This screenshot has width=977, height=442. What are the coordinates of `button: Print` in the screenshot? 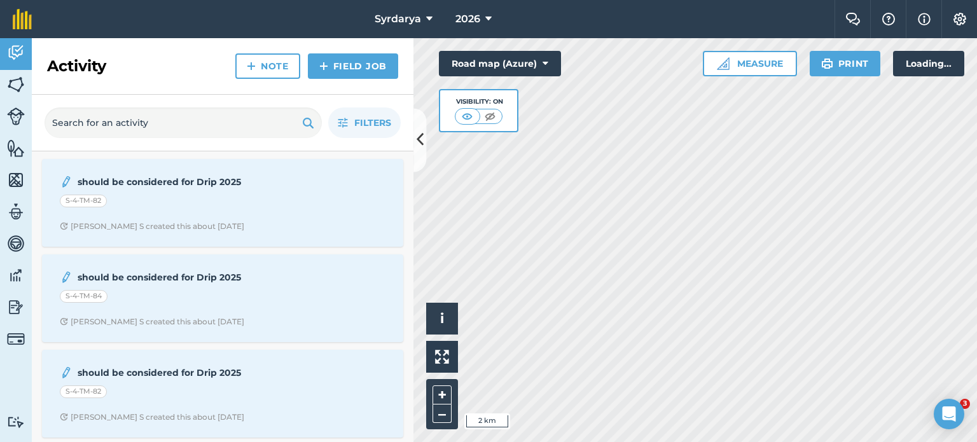 It's located at (845, 64).